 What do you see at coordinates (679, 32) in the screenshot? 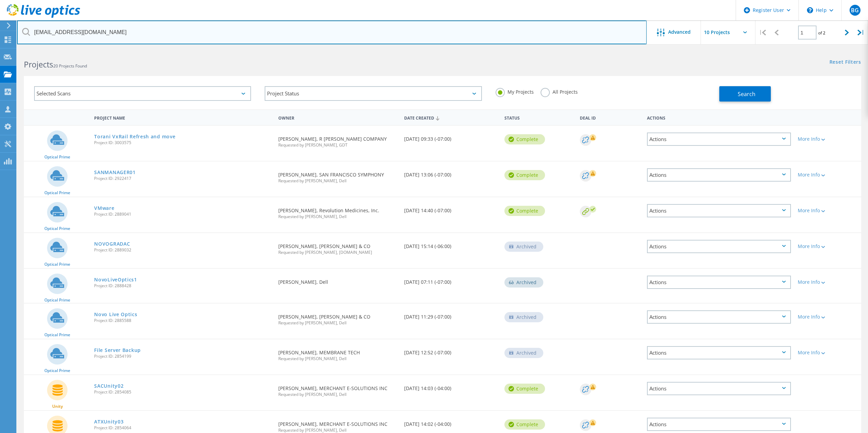
I see `span: Advanced` at bounding box center [679, 32].